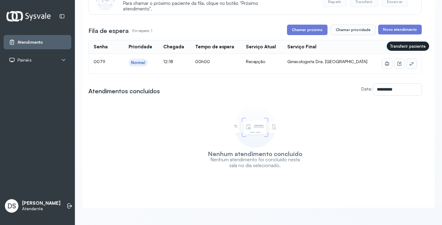 This screenshot has height=225, width=442. Describe the element at coordinates (140, 47) in the screenshot. I see `div: Prioridade` at that location.